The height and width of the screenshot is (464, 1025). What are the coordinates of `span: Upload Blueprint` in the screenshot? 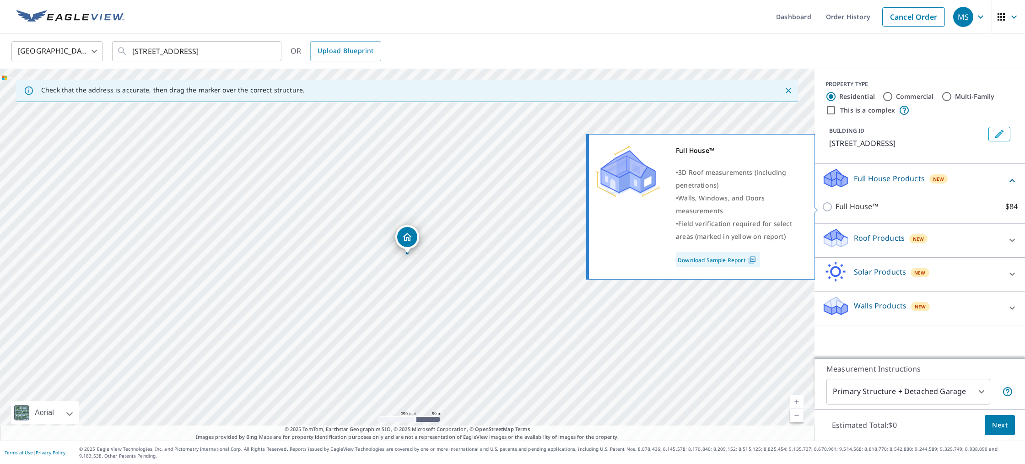 It's located at (346, 51).